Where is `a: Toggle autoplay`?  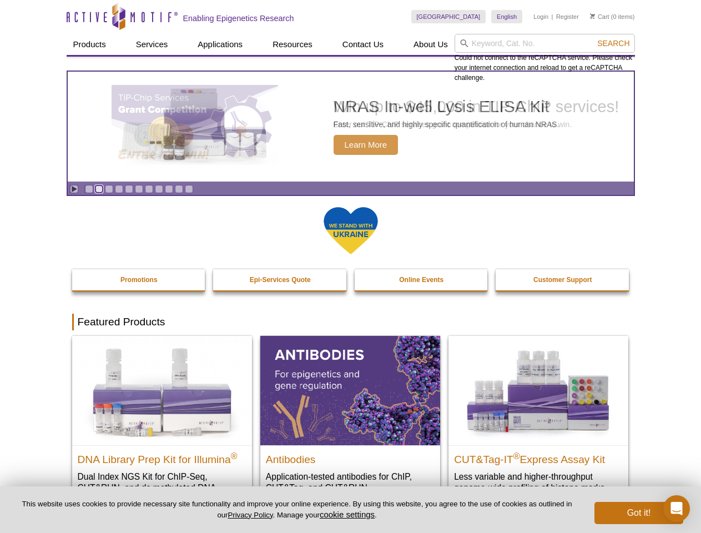
a: Toggle autoplay is located at coordinates (74, 189).